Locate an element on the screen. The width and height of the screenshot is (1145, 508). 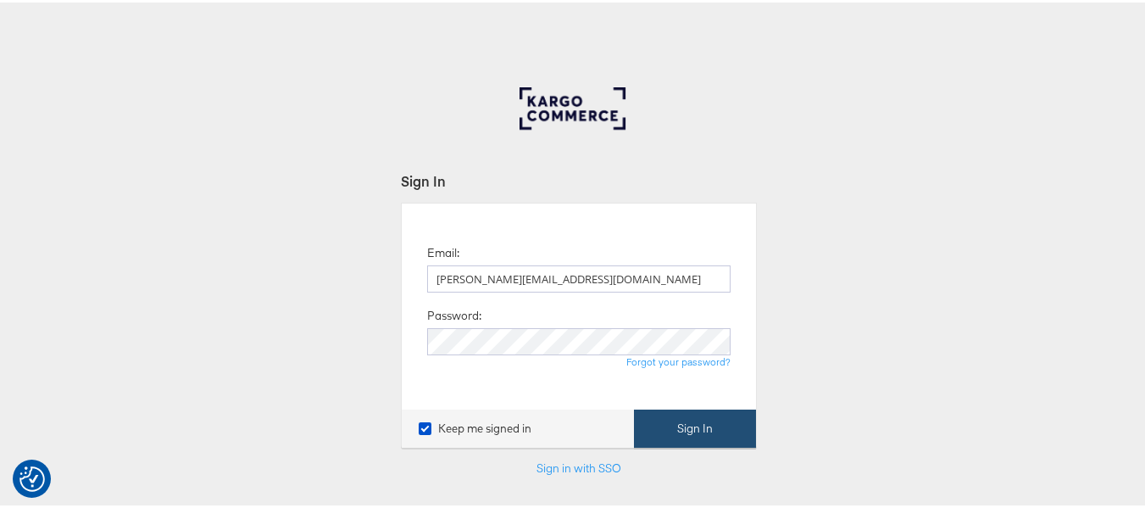
a: Sign in with SSO is located at coordinates (579, 465).